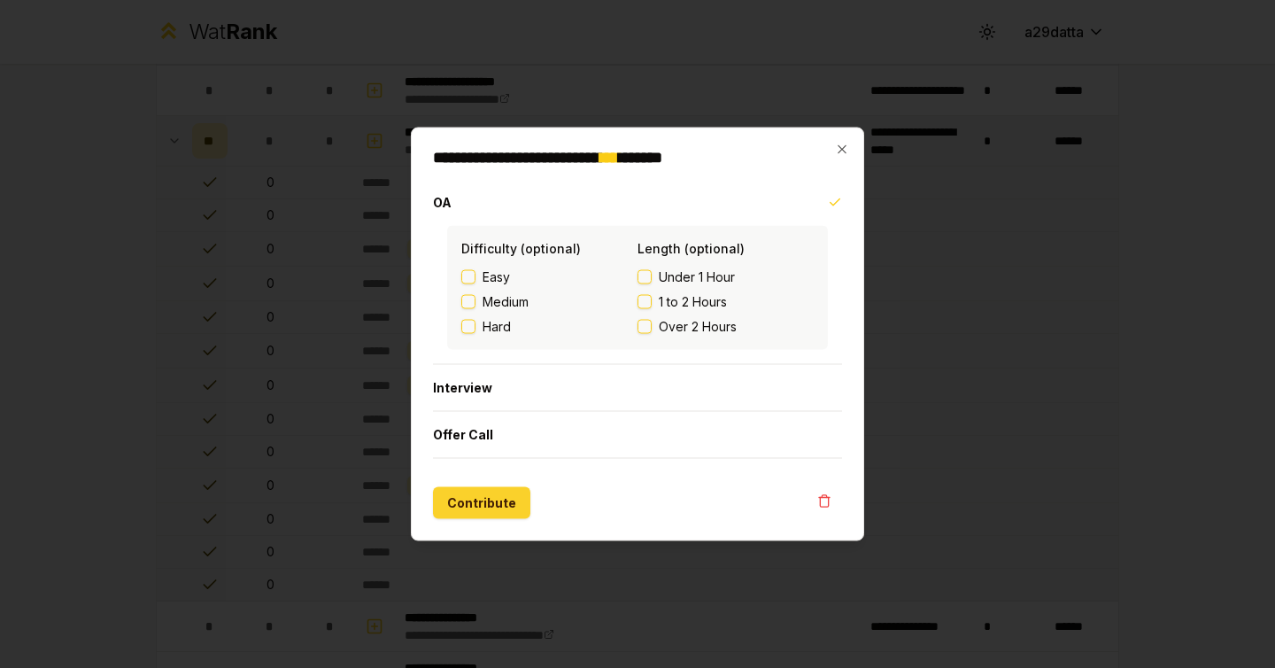 This screenshot has width=1275, height=668. Describe the element at coordinates (645, 277) in the screenshot. I see `button: Under 1 Hour` at that location.